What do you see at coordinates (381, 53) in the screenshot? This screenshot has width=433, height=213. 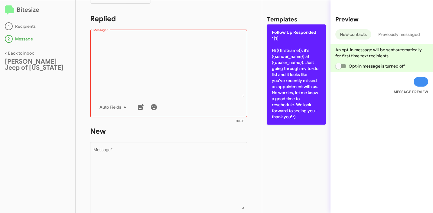 I see `p: An opt-in message will be sent automatically for first time text recipients.` at bounding box center [381, 53].